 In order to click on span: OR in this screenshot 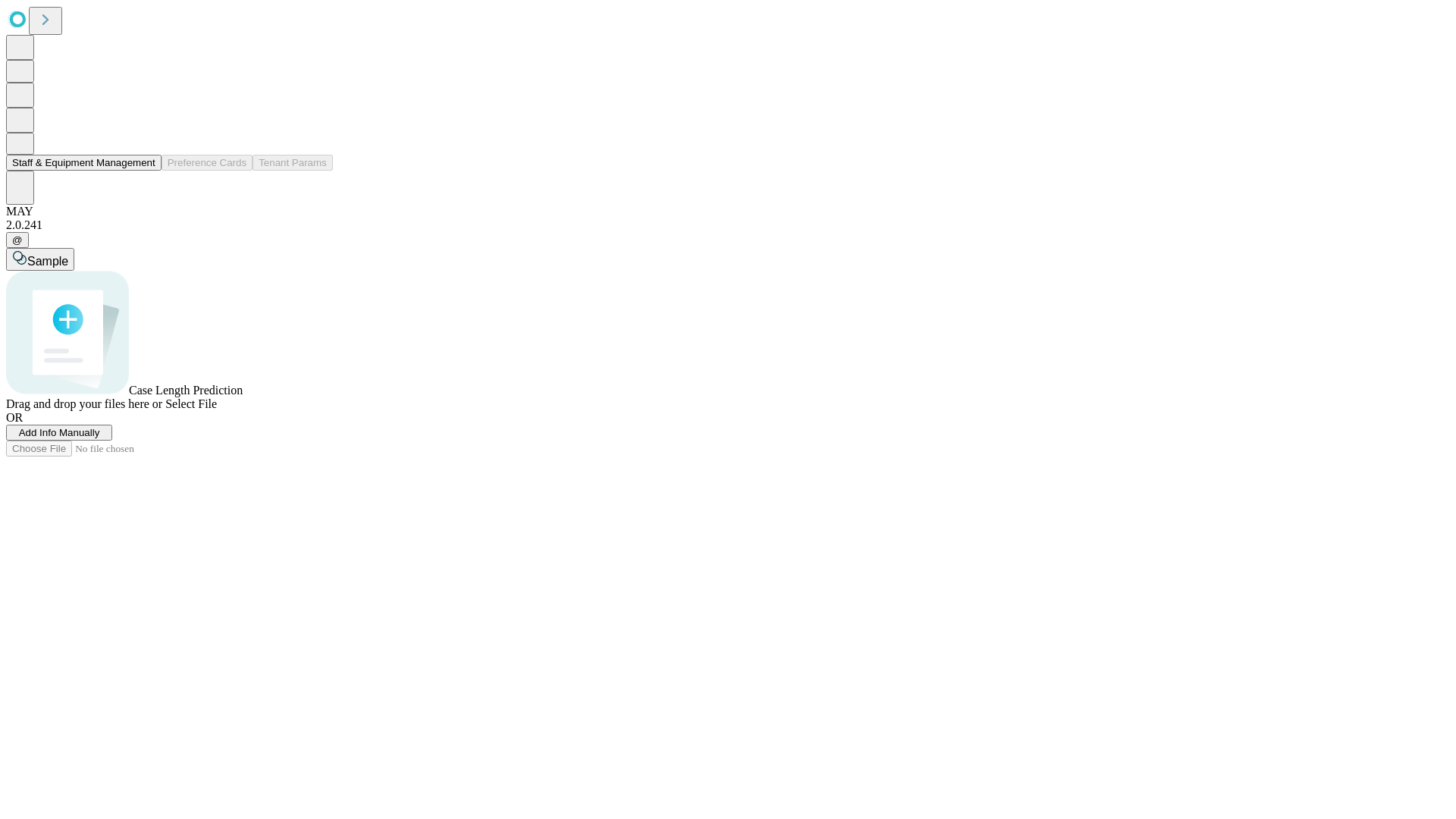, I will do `click(14, 417)`.